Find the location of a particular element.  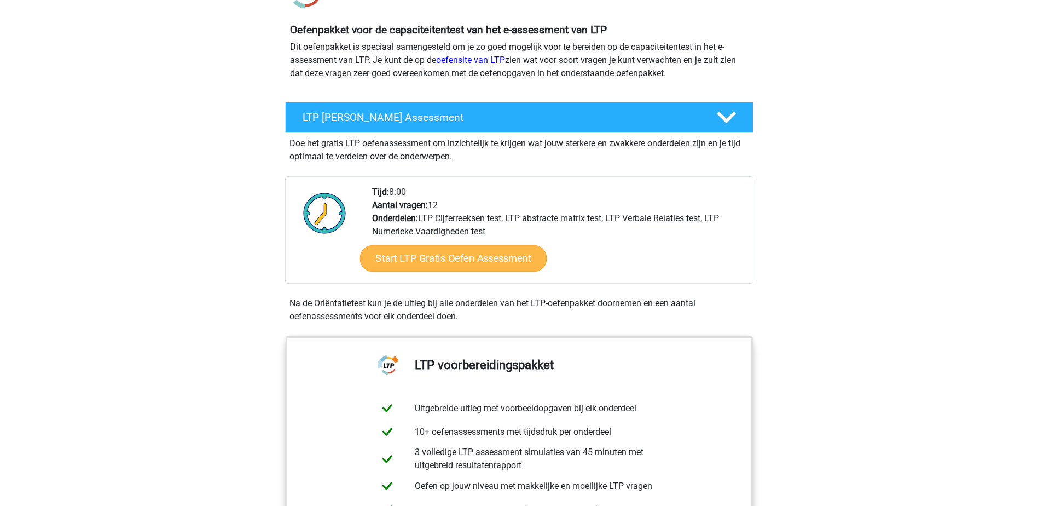

div: Na de Oriëntatietest kun je de uitleg bij alle onderdelen van het LTP-oefenpakket doornemen en ee... is located at coordinates (519, 310).